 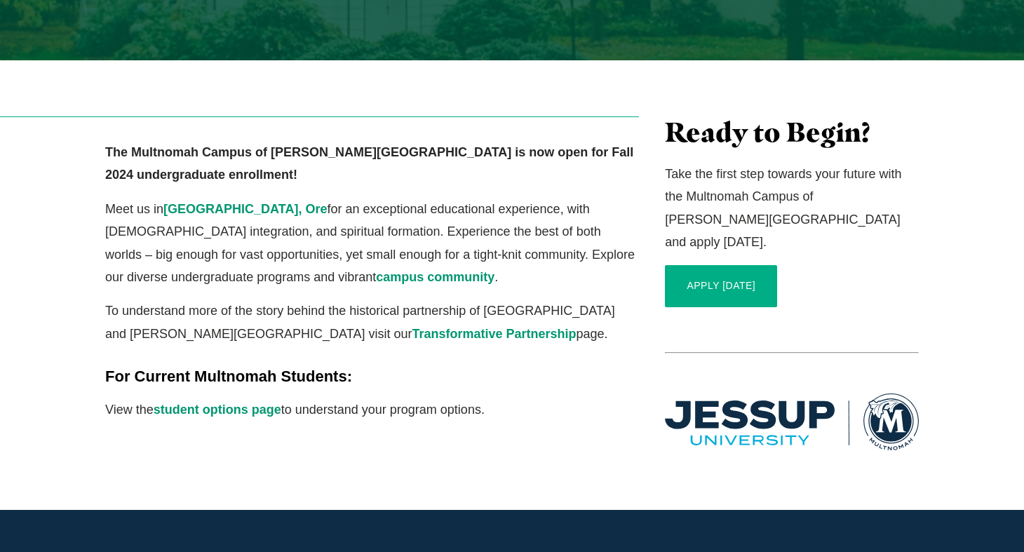 I want to click on p: View the to understand your program options., so click(x=372, y=410).